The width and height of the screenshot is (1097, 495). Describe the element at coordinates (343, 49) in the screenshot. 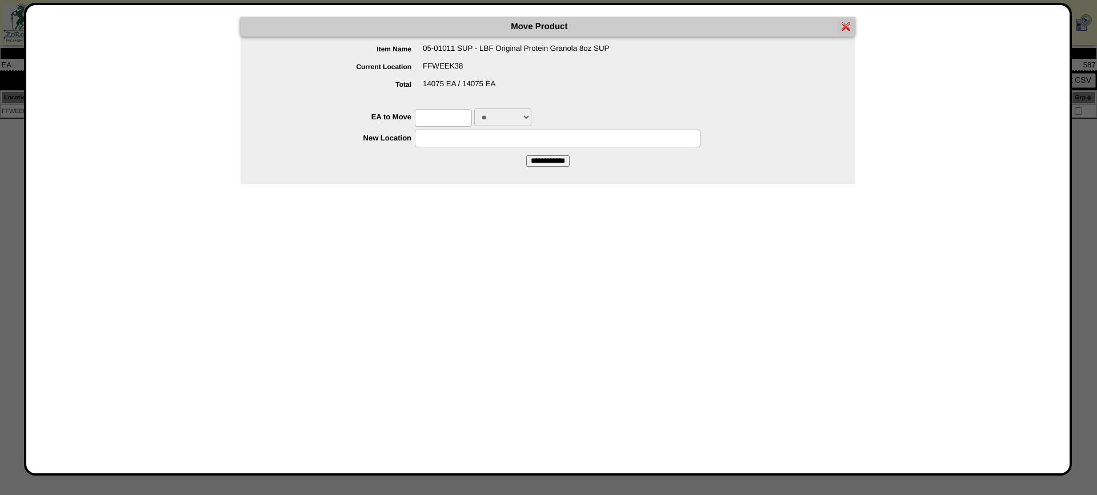

I see `label: Item Name` at that location.